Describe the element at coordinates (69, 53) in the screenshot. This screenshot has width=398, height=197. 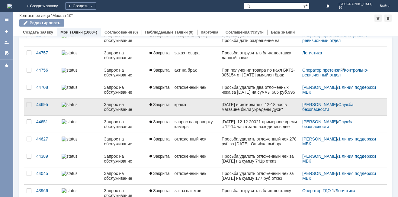
I see `img: statusbar-15 (1).png` at that location.